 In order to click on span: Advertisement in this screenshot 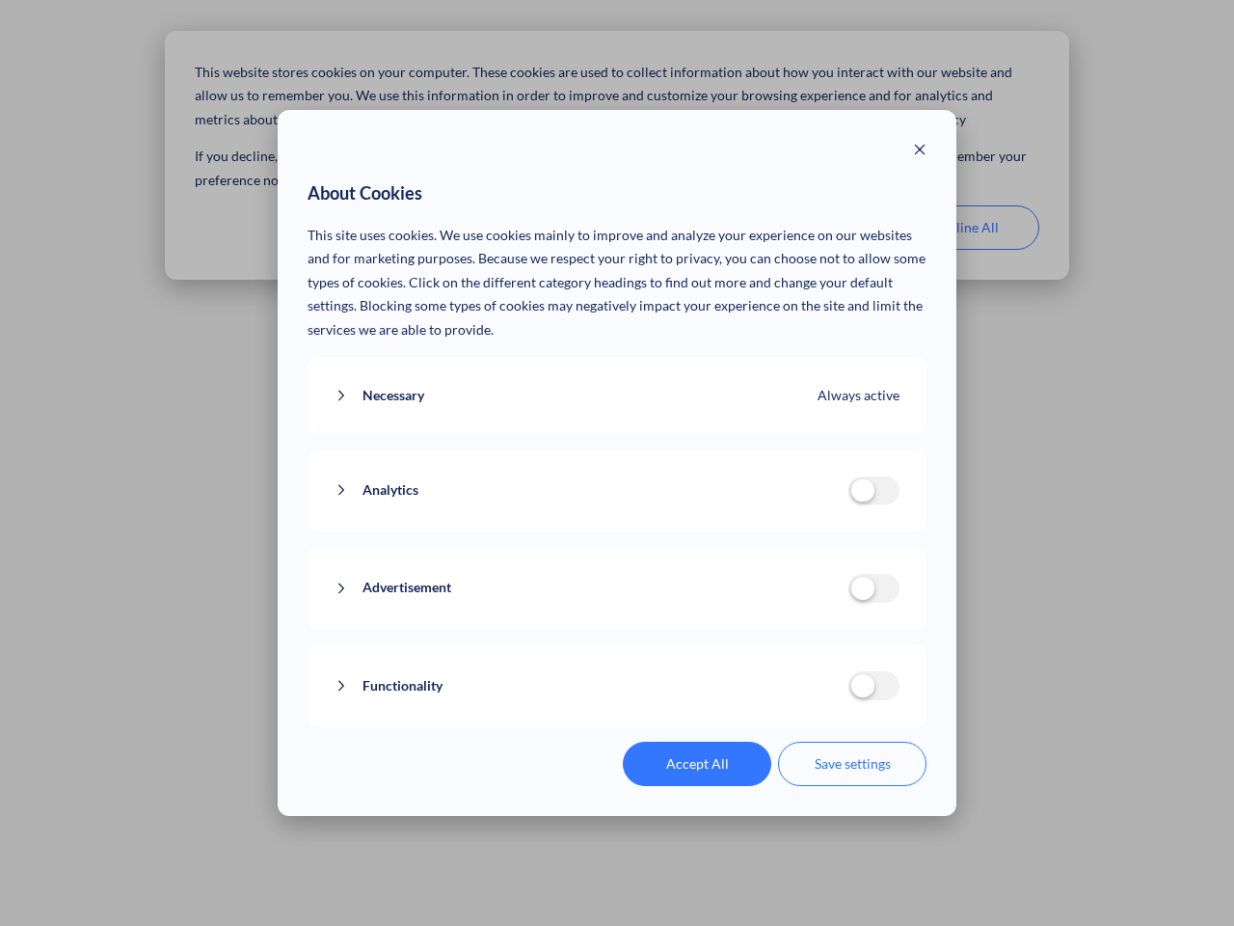, I will do `click(407, 587)`.